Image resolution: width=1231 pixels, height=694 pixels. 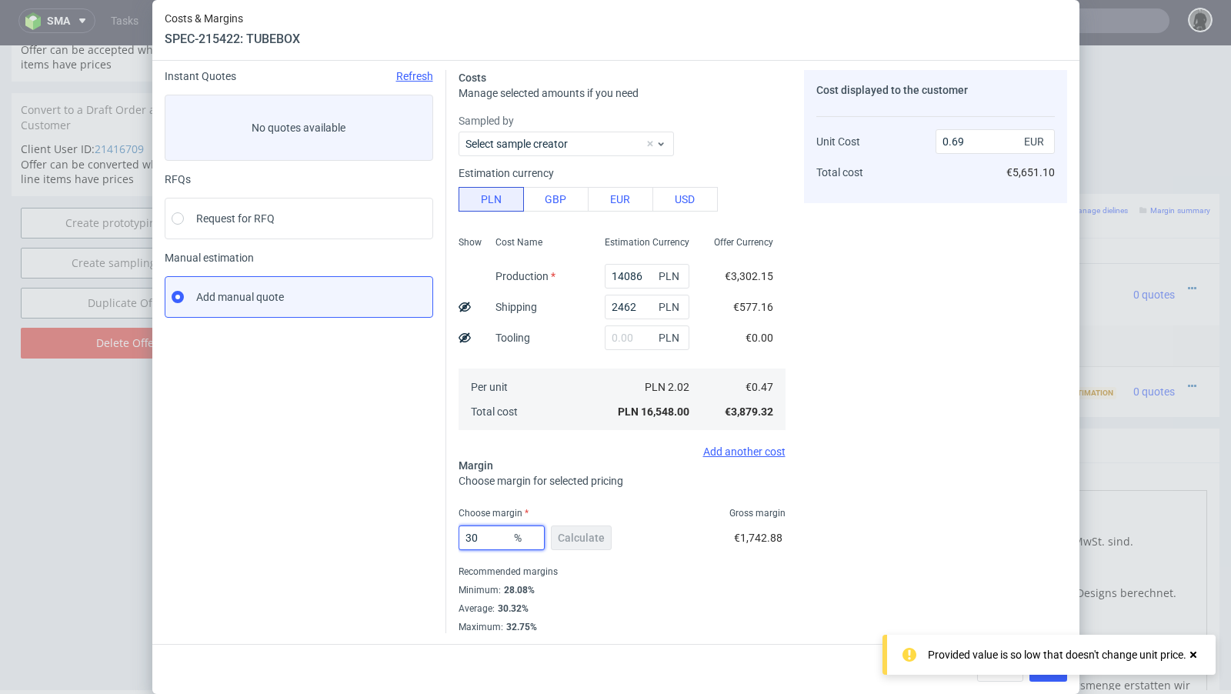 I want to click on span: €3,302.15, so click(x=749, y=276).